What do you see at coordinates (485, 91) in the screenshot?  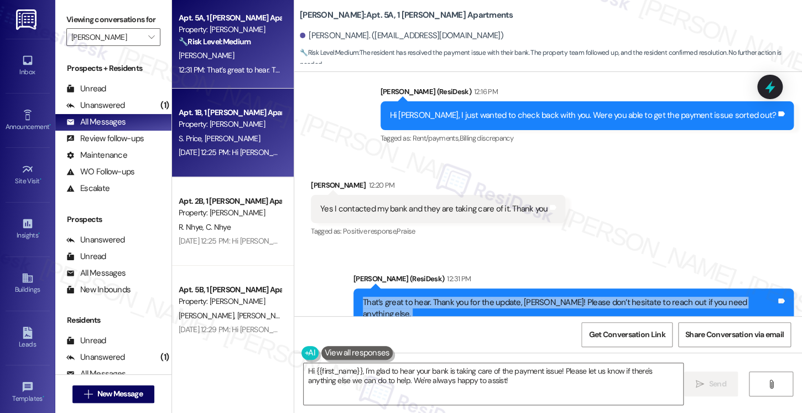 I see `div: 12:16 PM` at bounding box center [485, 91].